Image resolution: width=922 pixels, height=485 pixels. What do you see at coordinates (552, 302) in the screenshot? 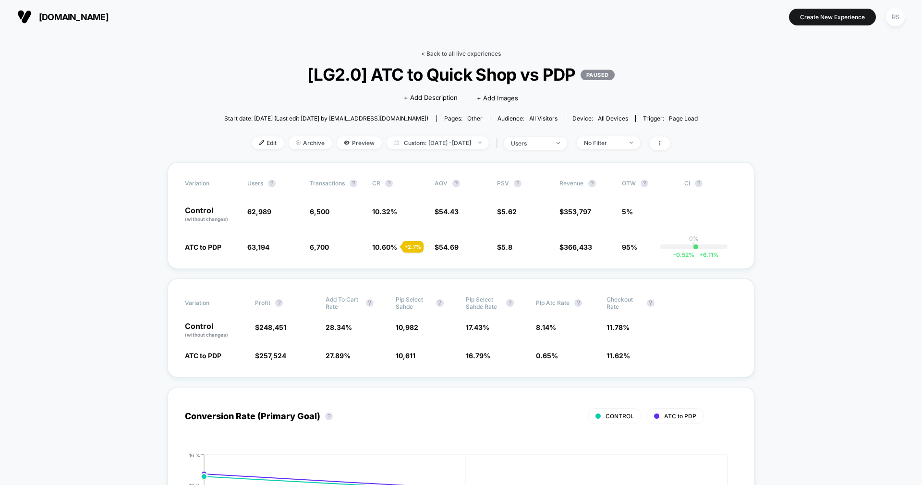
I see `span: Plp Atc Rate` at bounding box center [552, 302].